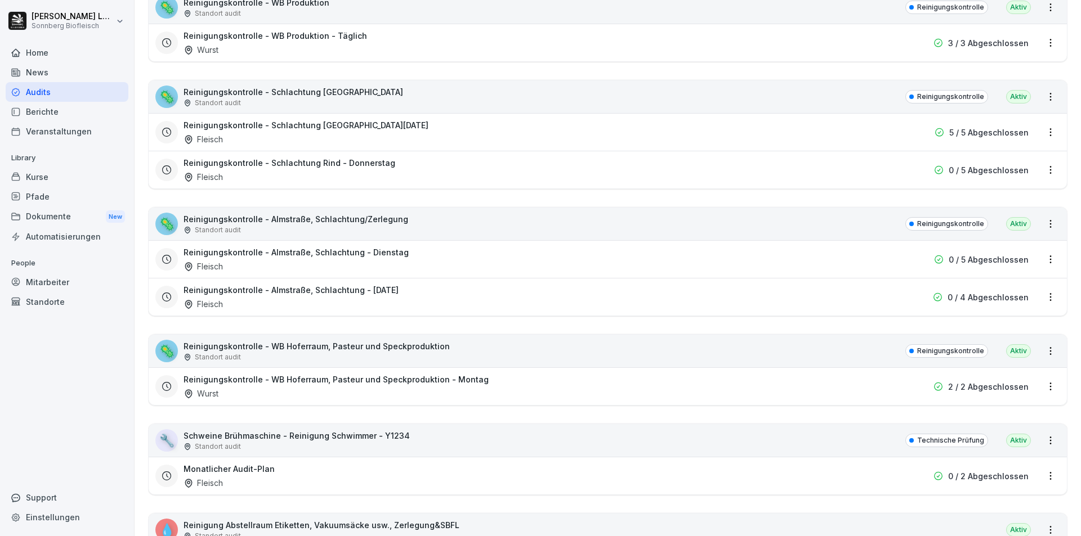 The image size is (1081, 536). What do you see at coordinates (67, 263) in the screenshot?
I see `p: People` at bounding box center [67, 263].